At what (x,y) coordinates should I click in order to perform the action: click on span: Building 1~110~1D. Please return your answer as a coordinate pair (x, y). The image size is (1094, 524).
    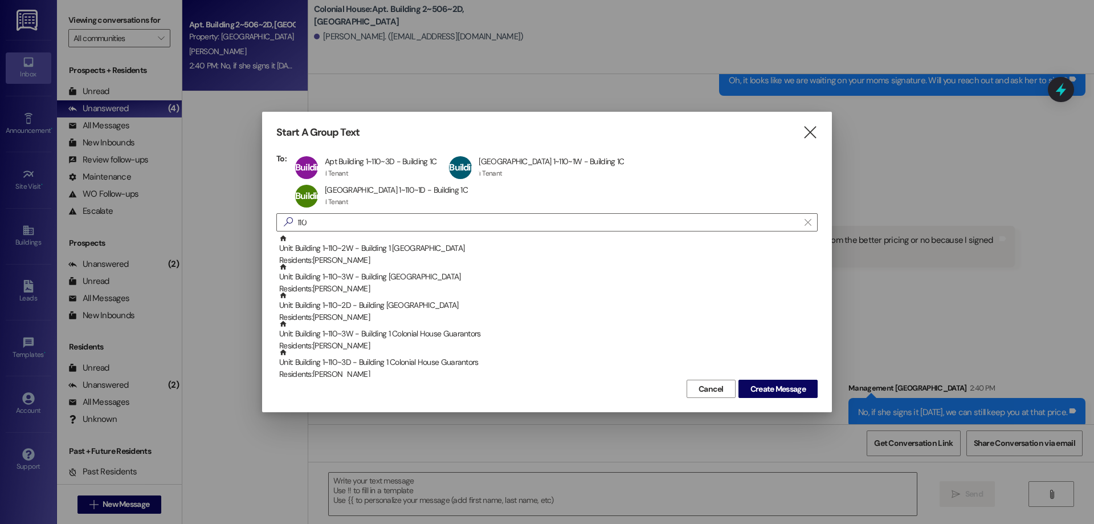
    Looking at the image, I should click on (312, 207).